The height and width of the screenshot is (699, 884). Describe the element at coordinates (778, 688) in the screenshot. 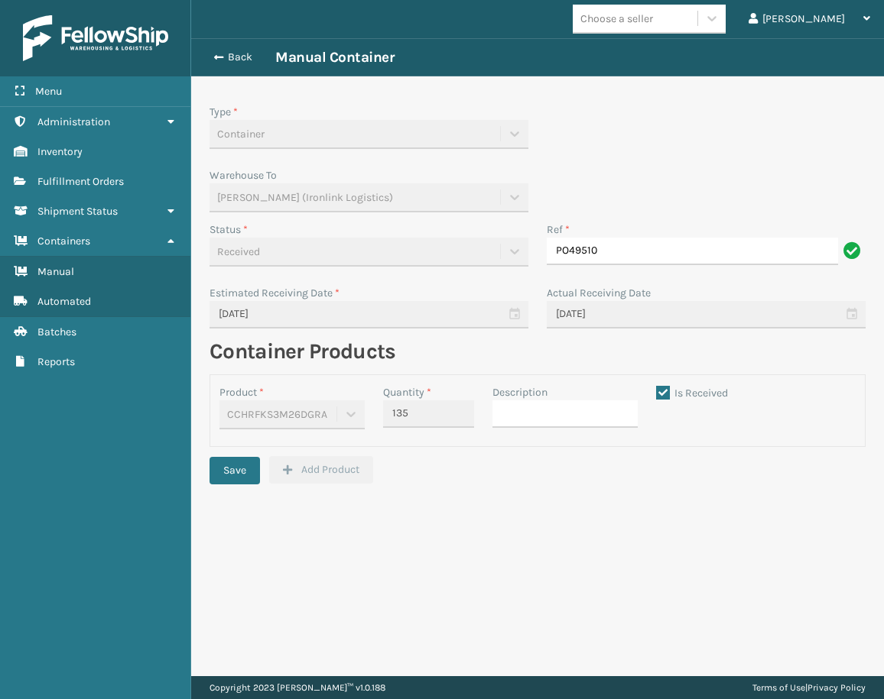

I see `a: Terms of Use` at that location.